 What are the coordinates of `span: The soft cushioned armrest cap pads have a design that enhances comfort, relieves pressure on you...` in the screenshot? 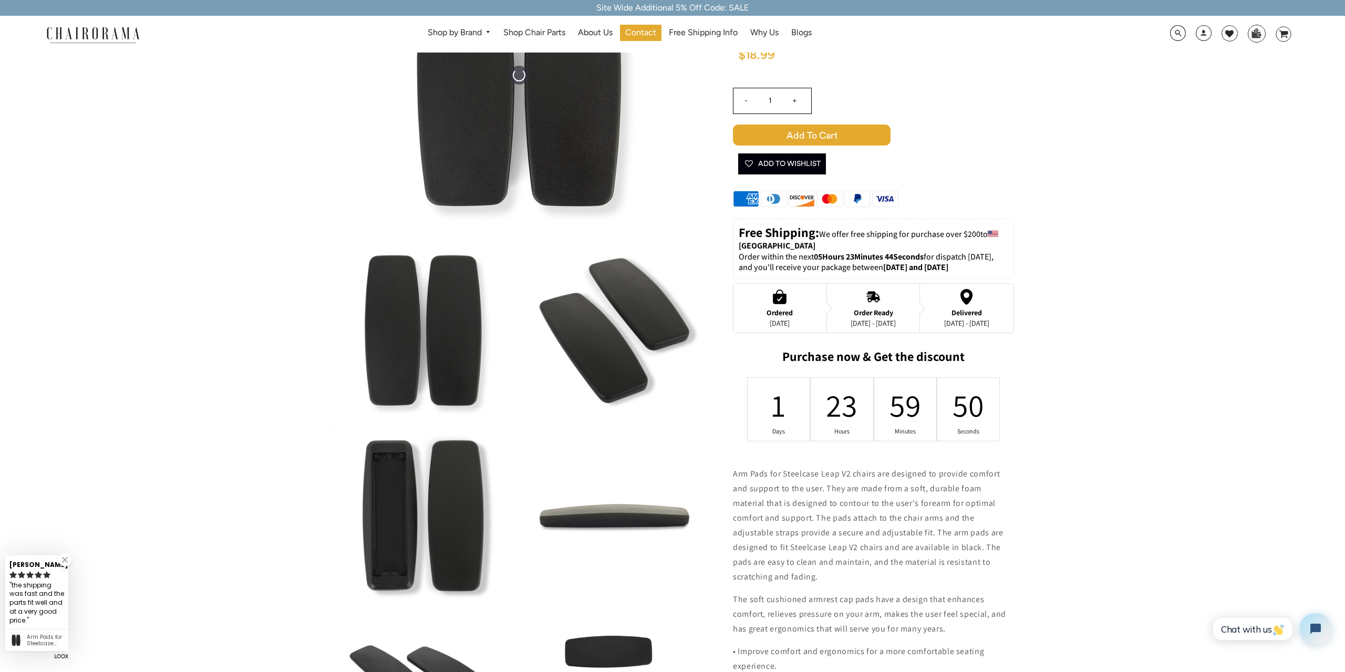 It's located at (869, 614).